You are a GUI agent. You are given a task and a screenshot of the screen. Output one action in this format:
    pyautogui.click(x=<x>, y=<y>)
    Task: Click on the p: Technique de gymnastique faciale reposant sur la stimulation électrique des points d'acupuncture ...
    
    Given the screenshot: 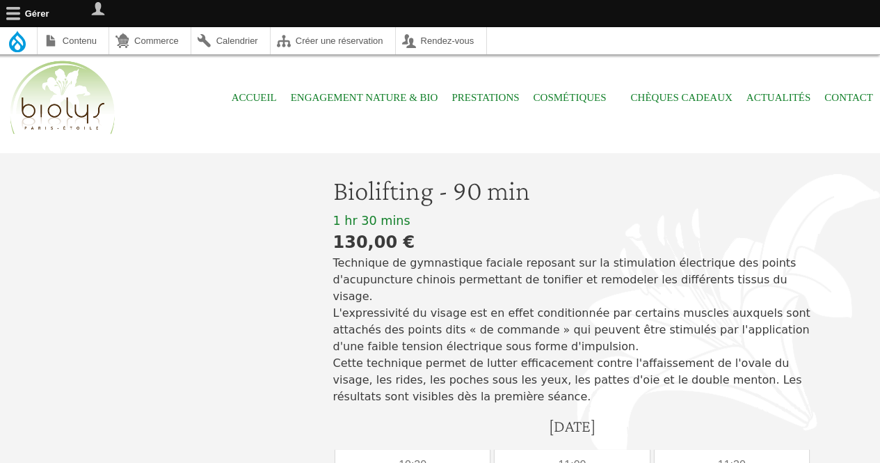 What is the action you would take?
    pyautogui.click(x=572, y=330)
    